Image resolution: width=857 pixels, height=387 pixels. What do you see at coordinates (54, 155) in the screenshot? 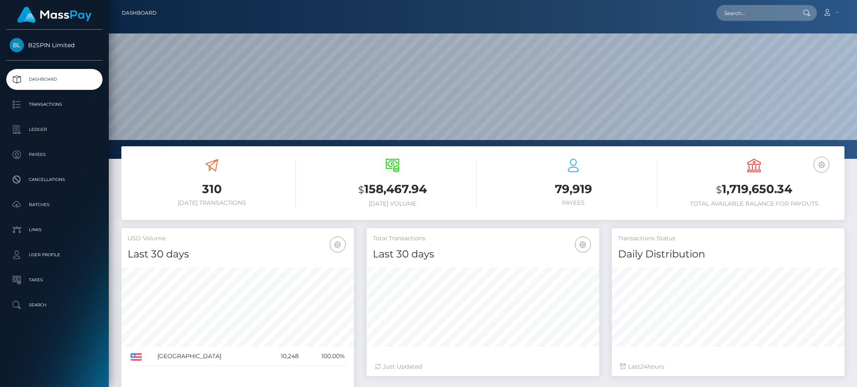
I see `a: Payees` at bounding box center [54, 155].